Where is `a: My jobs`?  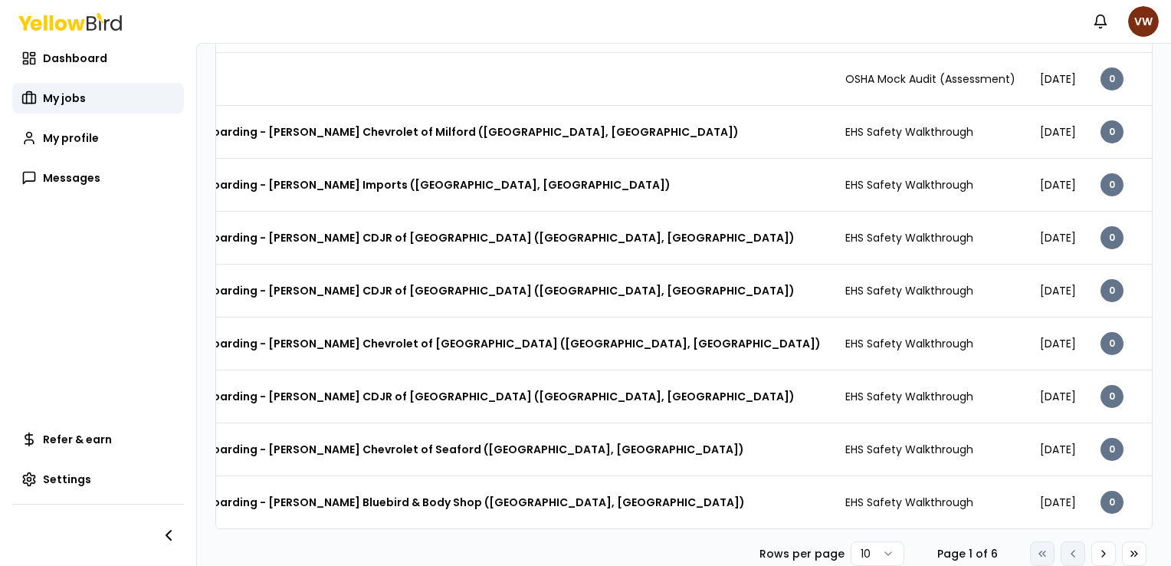 a: My jobs is located at coordinates (98, 98).